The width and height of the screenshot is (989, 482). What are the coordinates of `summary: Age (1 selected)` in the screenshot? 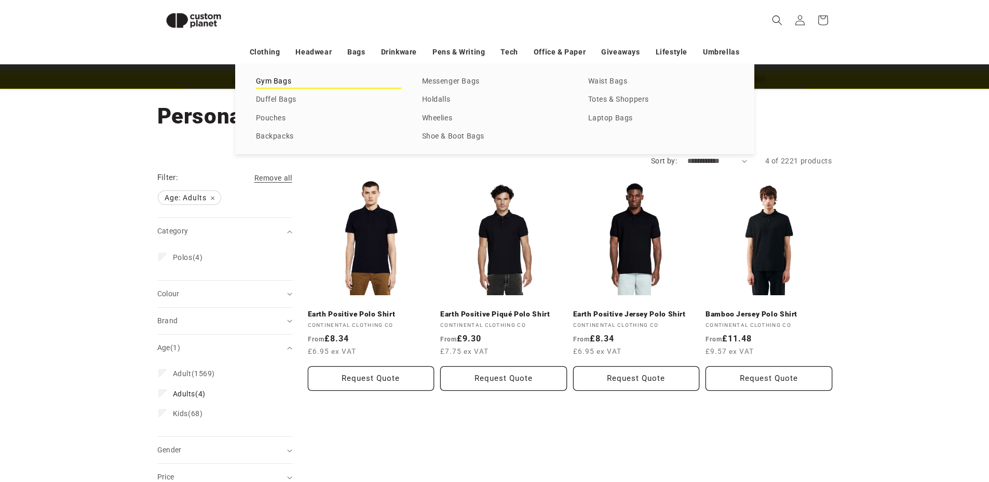 It's located at (225, 348).